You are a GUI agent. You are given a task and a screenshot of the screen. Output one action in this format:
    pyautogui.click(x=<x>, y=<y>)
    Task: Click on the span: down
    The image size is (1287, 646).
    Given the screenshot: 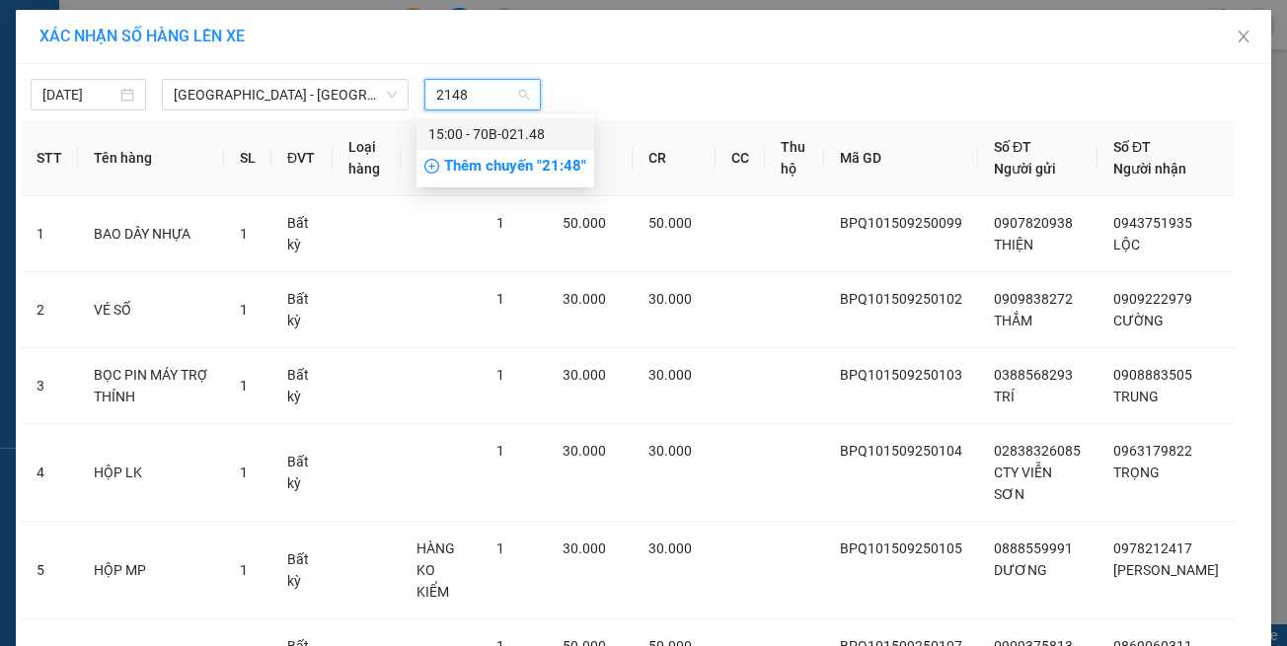 What is the action you would take?
    pyautogui.click(x=392, y=95)
    